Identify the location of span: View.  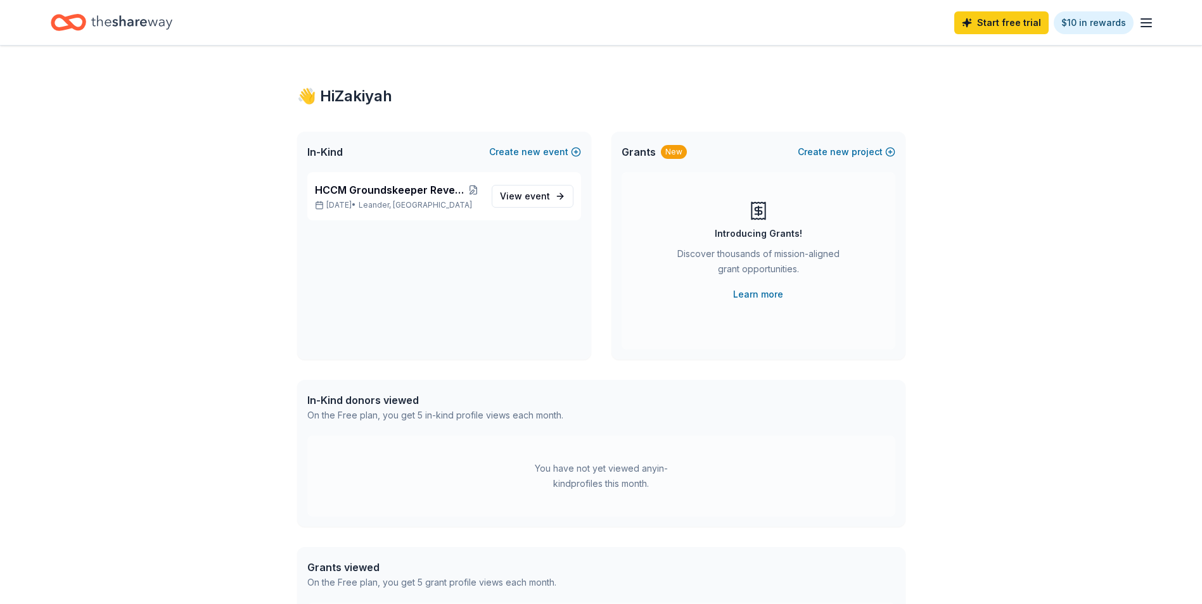
(525, 196).